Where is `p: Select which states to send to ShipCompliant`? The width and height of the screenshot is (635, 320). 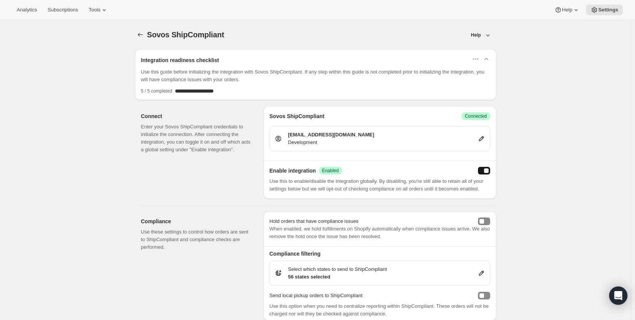
p: Select which states to send to ShipCompliant is located at coordinates (338, 269).